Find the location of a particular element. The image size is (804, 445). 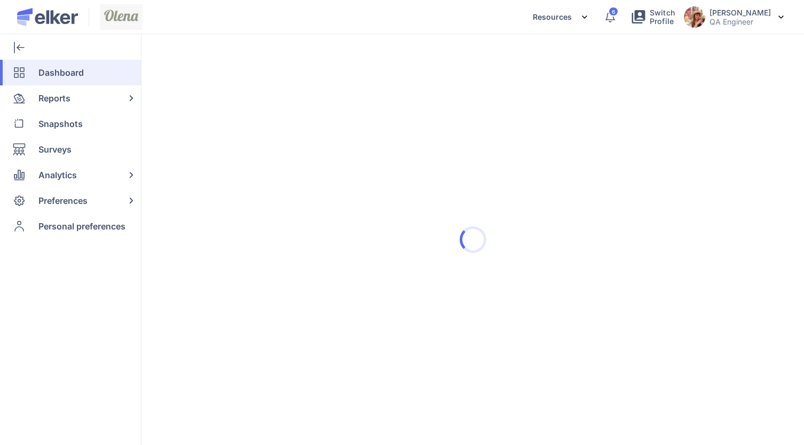

p: QA Engineer is located at coordinates (740, 21).